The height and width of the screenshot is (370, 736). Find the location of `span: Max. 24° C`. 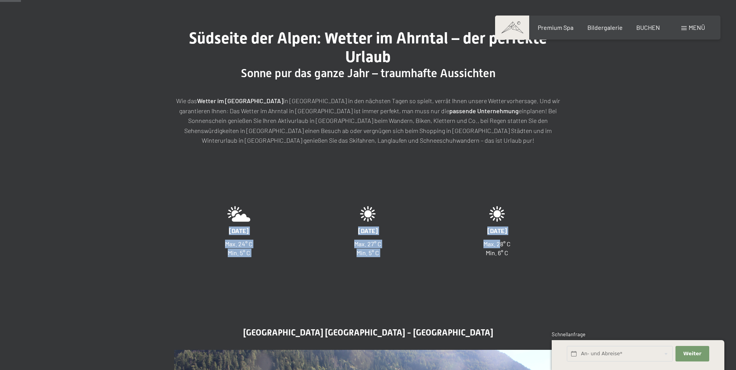

span: Max. 24° C is located at coordinates (239, 244).